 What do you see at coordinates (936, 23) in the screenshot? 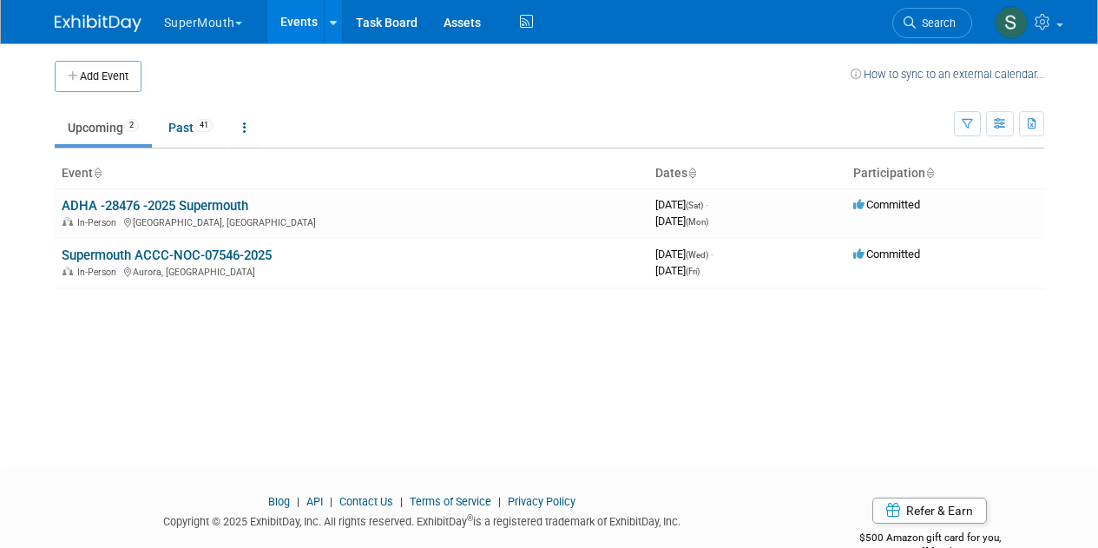
I see `span: Search` at bounding box center [936, 23].